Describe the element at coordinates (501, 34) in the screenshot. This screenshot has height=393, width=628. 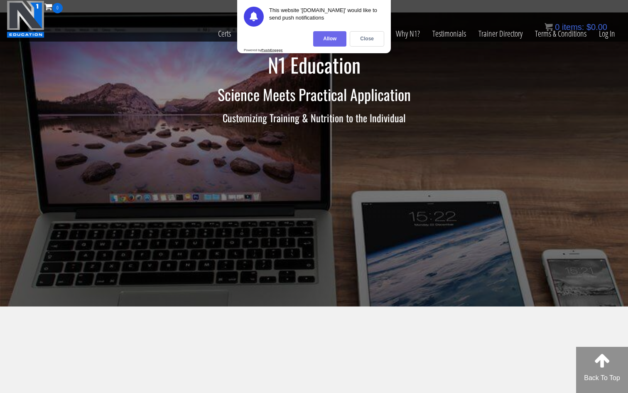
I see `a: Trainer Directory` at that location.